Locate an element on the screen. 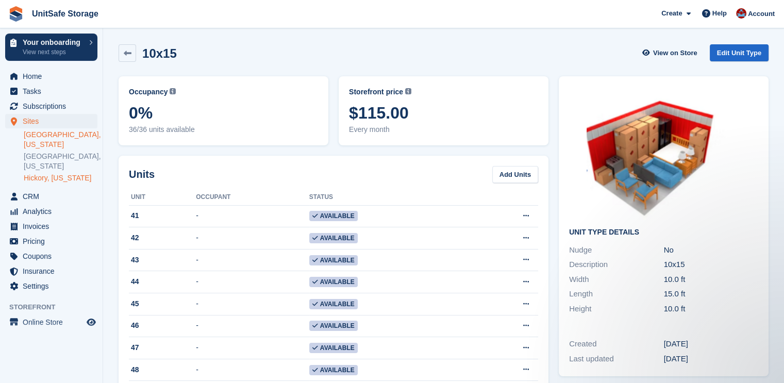  div: Description is located at coordinates (616, 264).